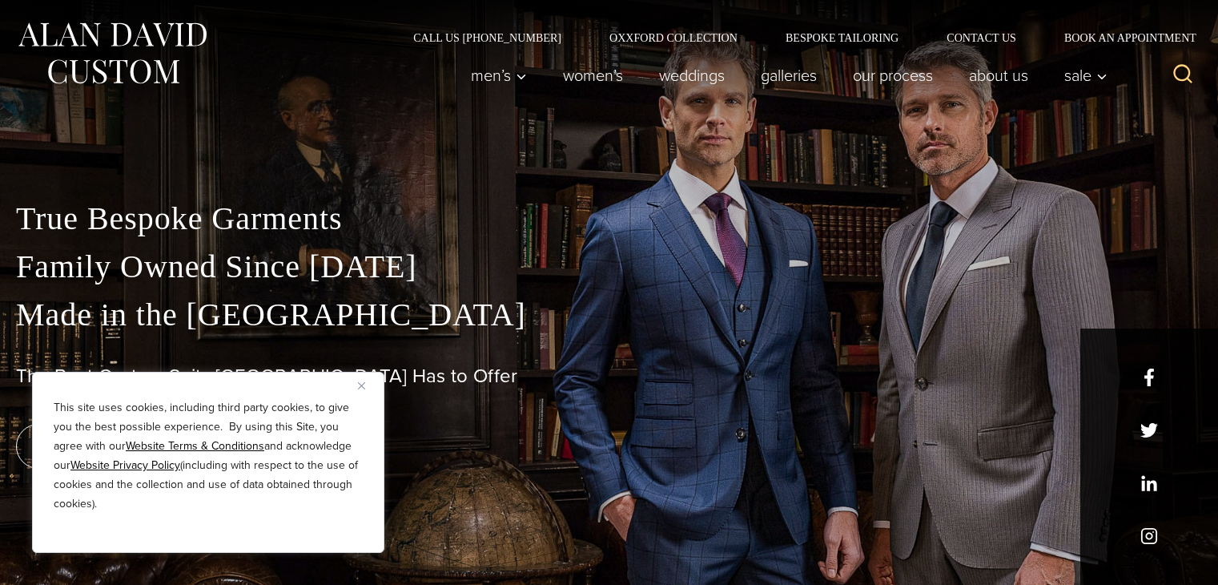 This screenshot has width=1218, height=585. I want to click on a: Website Privacy Policy, so click(125, 464).